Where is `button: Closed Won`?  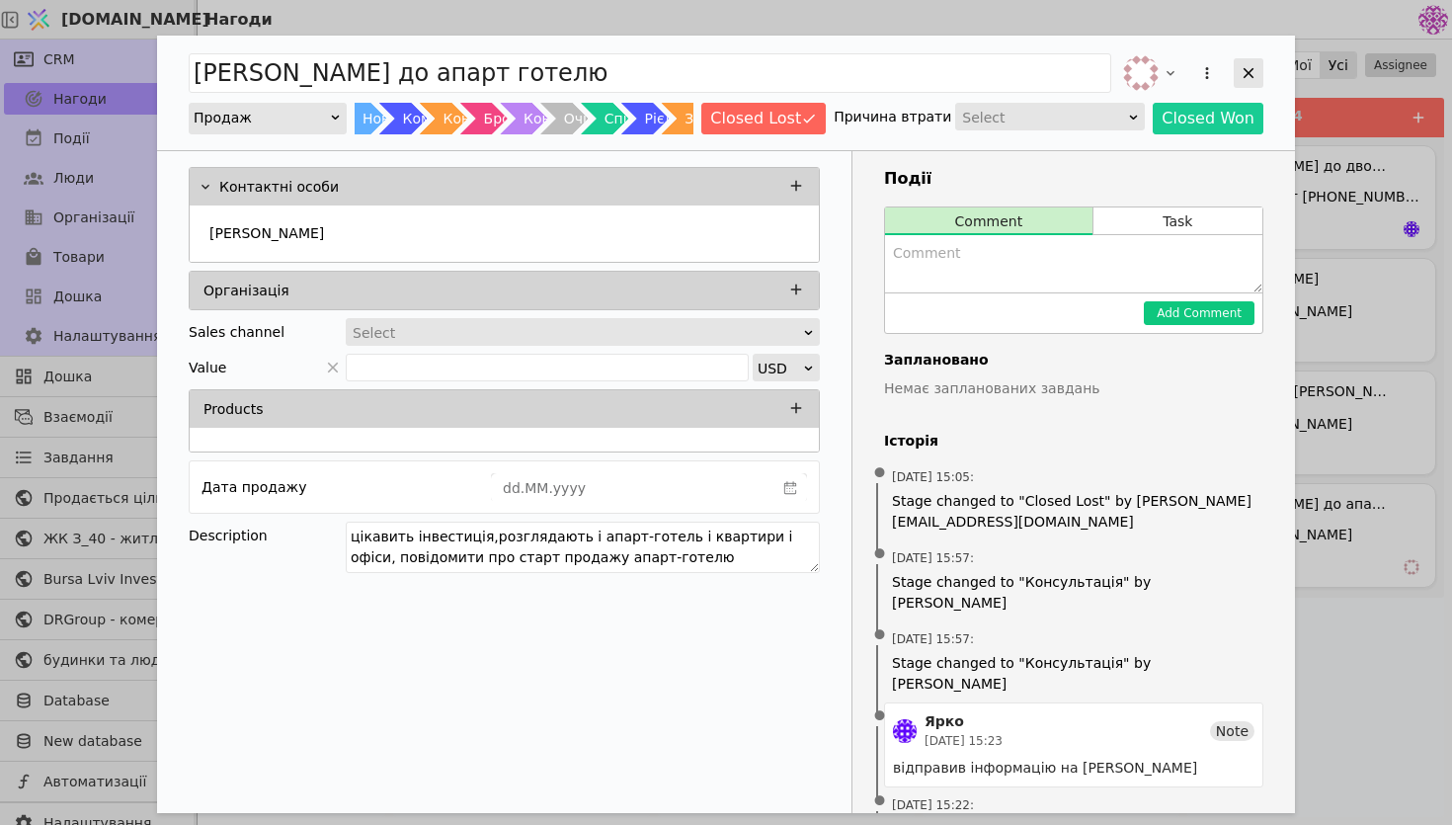
button: Closed Won is located at coordinates (1208, 119).